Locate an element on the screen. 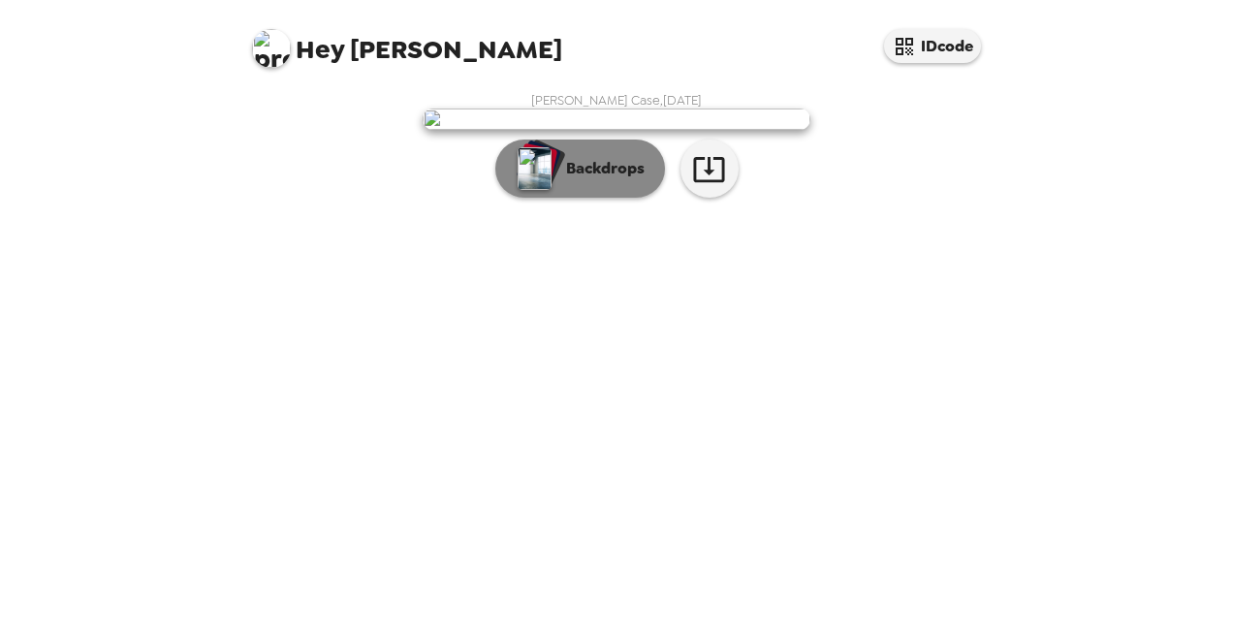 This screenshot has height=624, width=1233. img: user is located at coordinates (616, 119).